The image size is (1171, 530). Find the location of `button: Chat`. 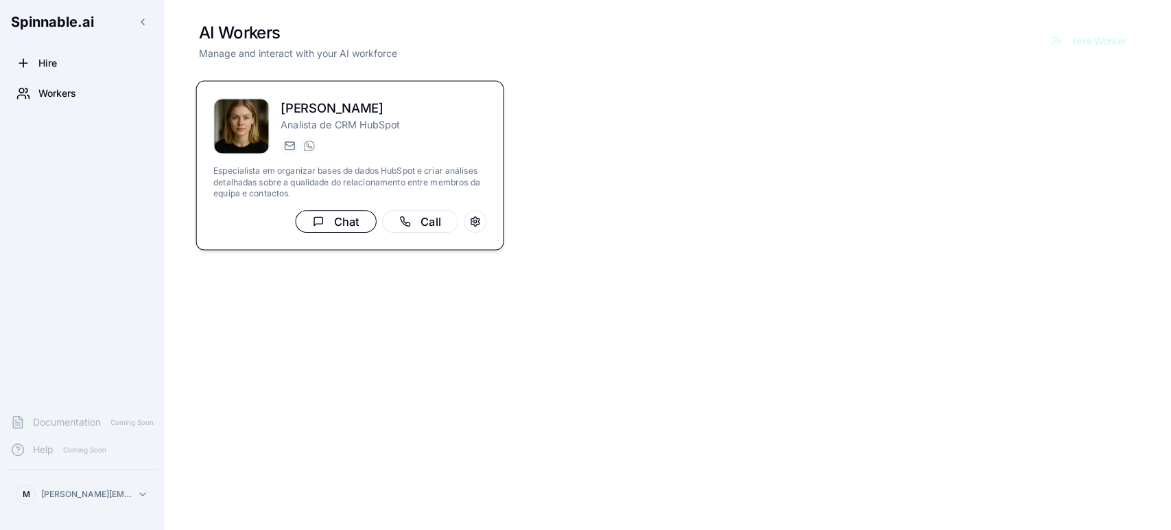

button: Chat is located at coordinates (336, 221).